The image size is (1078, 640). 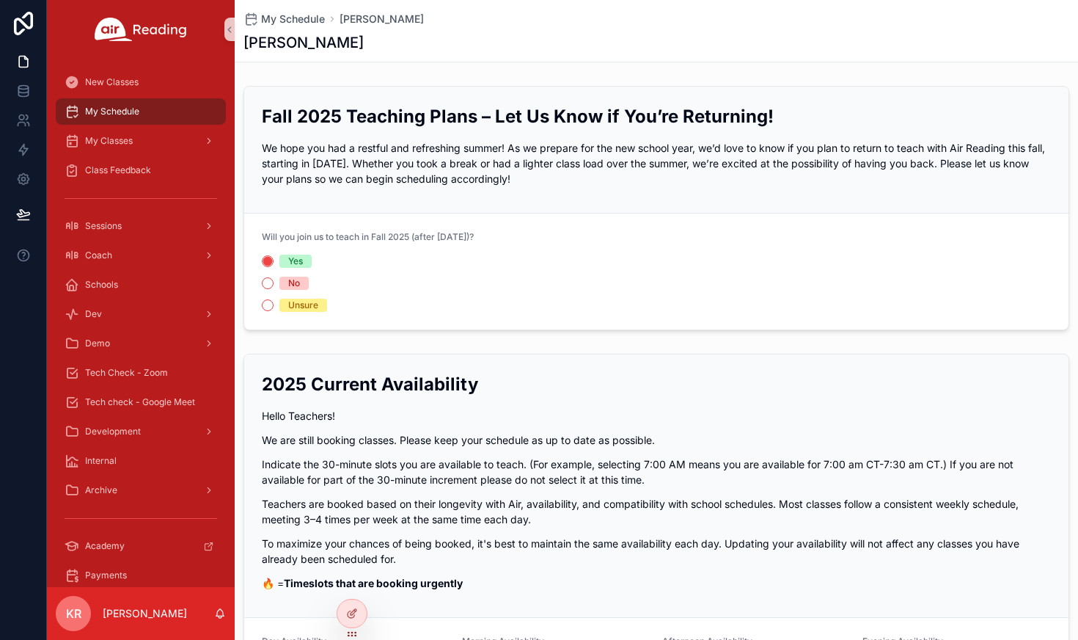 I want to click on div: Unsure, so click(x=303, y=305).